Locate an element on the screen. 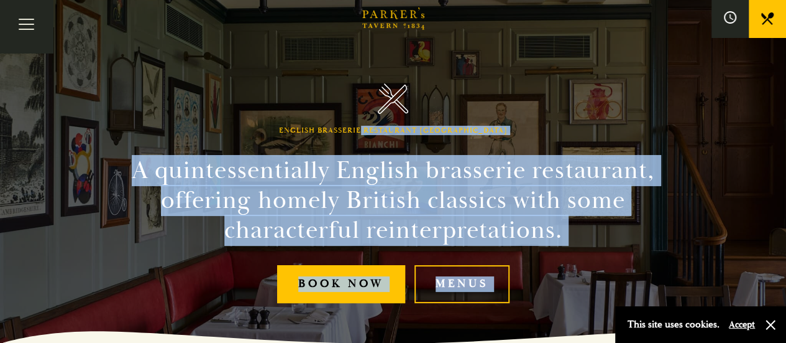 The height and width of the screenshot is (343, 786). img: Parker's Tavern Brasserie Cambridge is located at coordinates (393, 98).